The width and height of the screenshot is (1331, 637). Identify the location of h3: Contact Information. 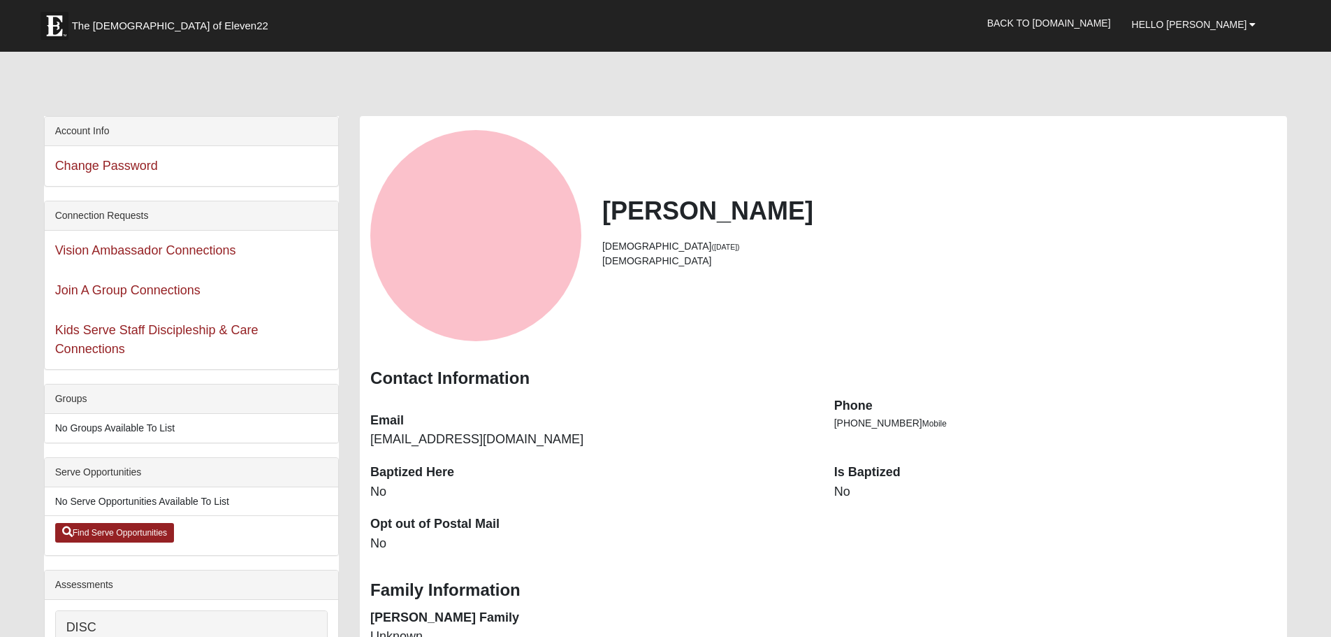
(823, 378).